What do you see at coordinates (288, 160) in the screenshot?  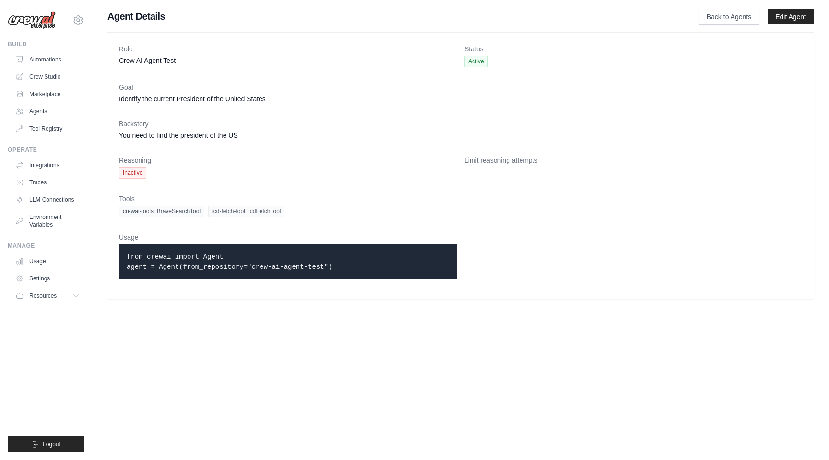 I see `dt: Reasoning` at bounding box center [288, 160].